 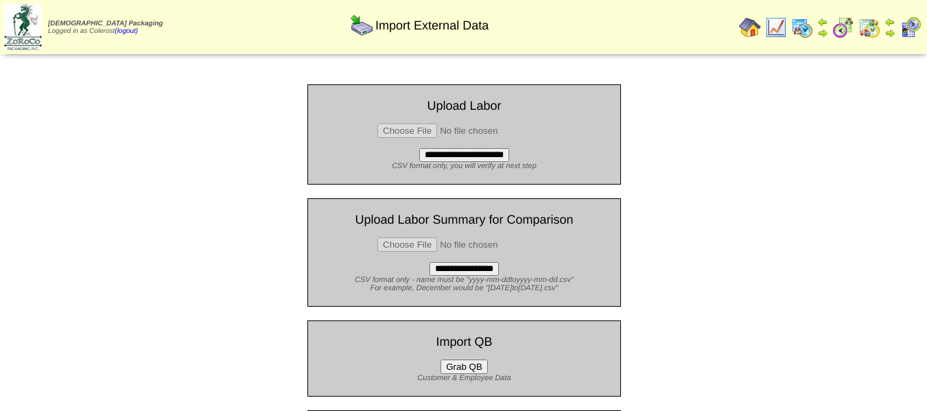 What do you see at coordinates (464, 106) in the screenshot?
I see `div: Upload Labor` at bounding box center [464, 106].